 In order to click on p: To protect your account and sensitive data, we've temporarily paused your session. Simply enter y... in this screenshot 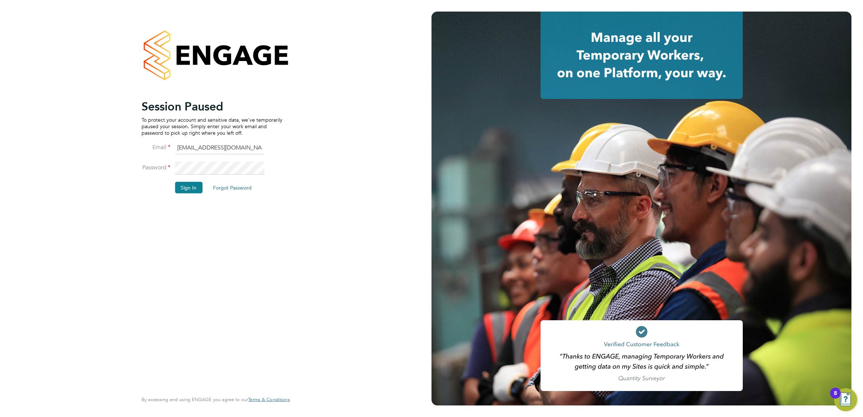, I will do `click(212, 126)`.